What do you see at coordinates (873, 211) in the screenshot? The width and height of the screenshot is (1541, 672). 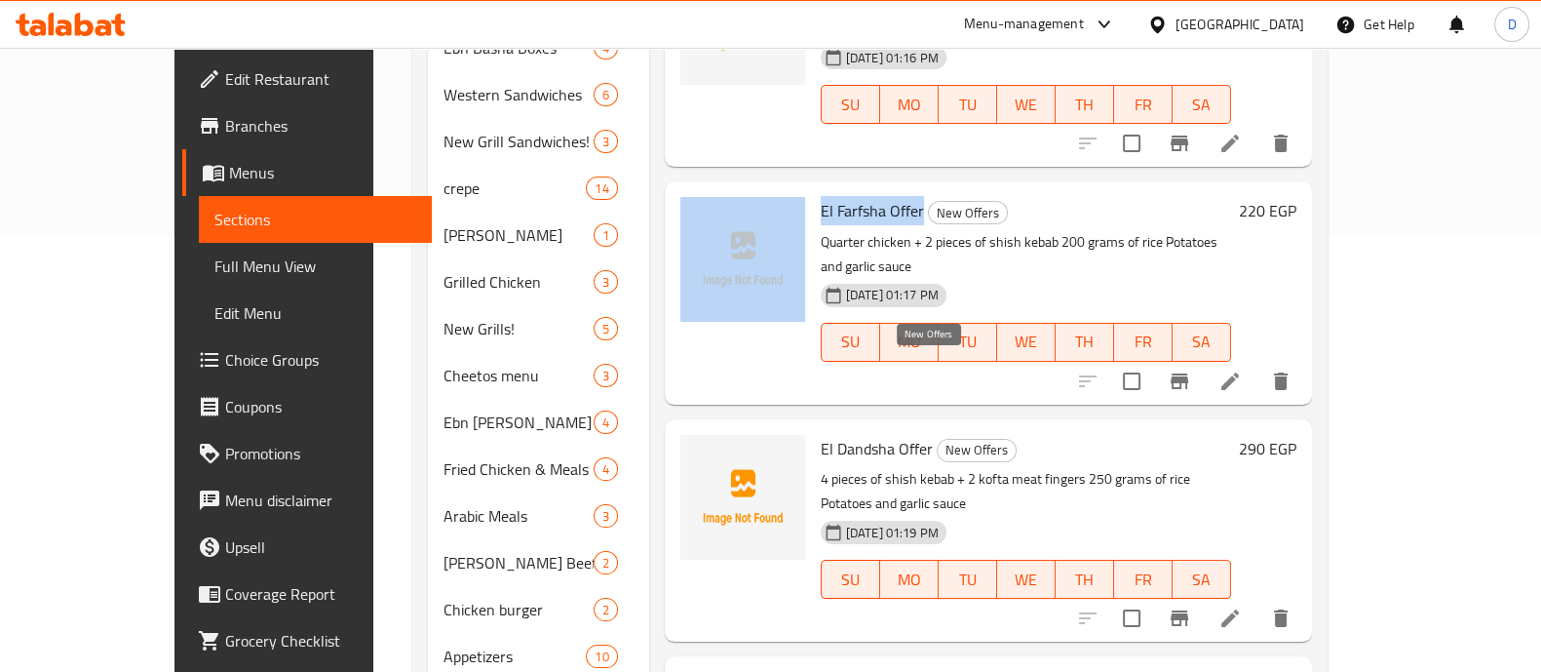 I see `span: El Farfsha Offer` at bounding box center [873, 211].